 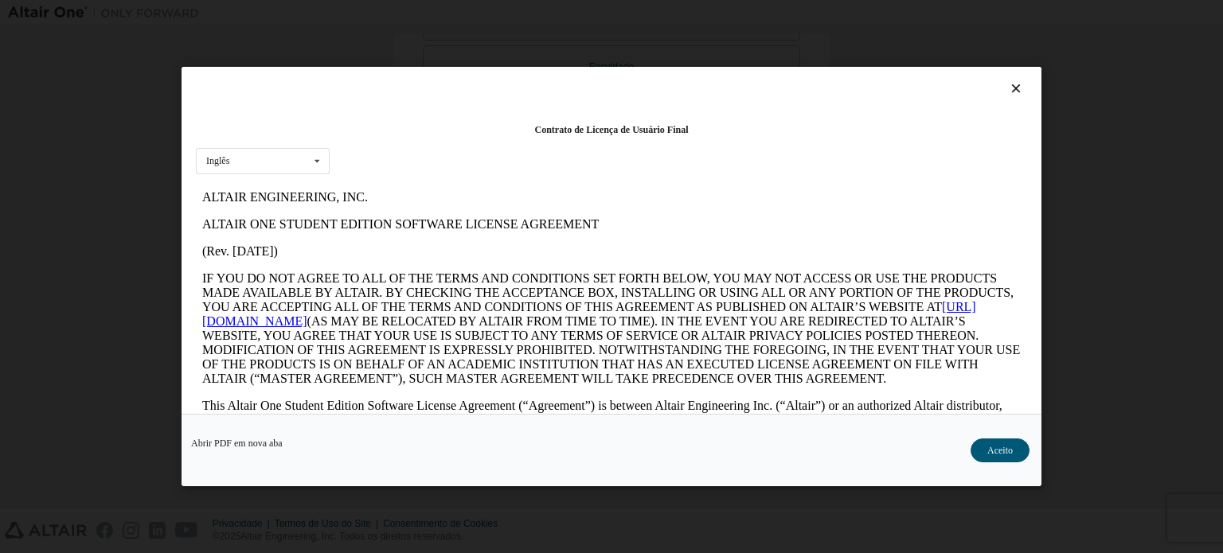 I want to click on p: ALTAIR ENGINEERING, INC., so click(x=416, y=14).